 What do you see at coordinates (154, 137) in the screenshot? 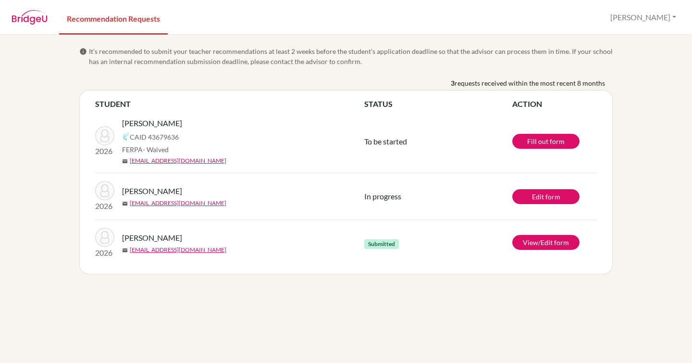
I see `span: CAID 43679636` at bounding box center [154, 137].